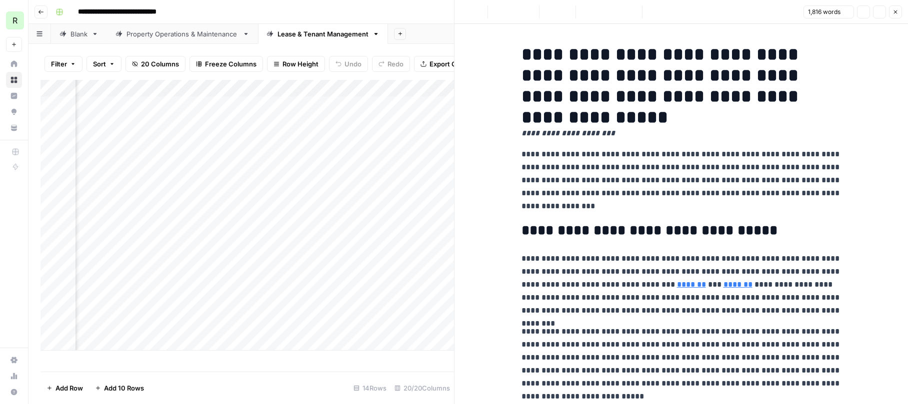 Image resolution: width=908 pixels, height=404 pixels. Describe the element at coordinates (119, 388) in the screenshot. I see `button: Add 10 Rows` at that location.